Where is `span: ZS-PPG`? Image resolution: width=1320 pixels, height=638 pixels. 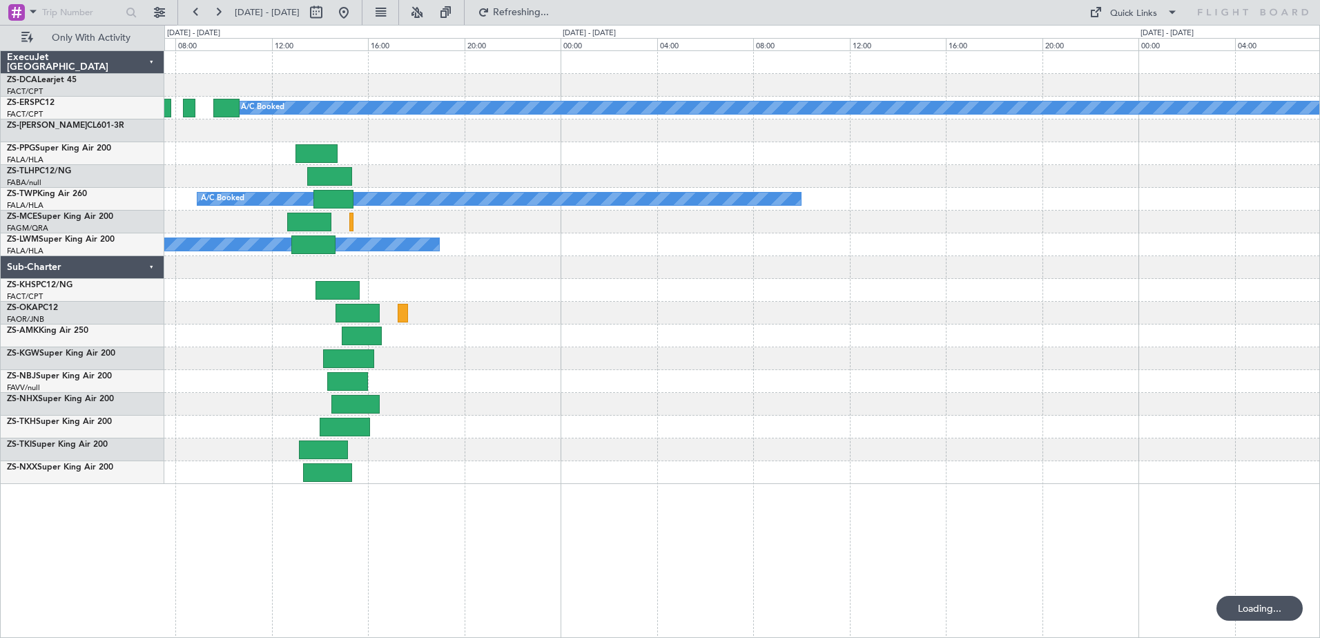 span: ZS-PPG is located at coordinates (21, 148).